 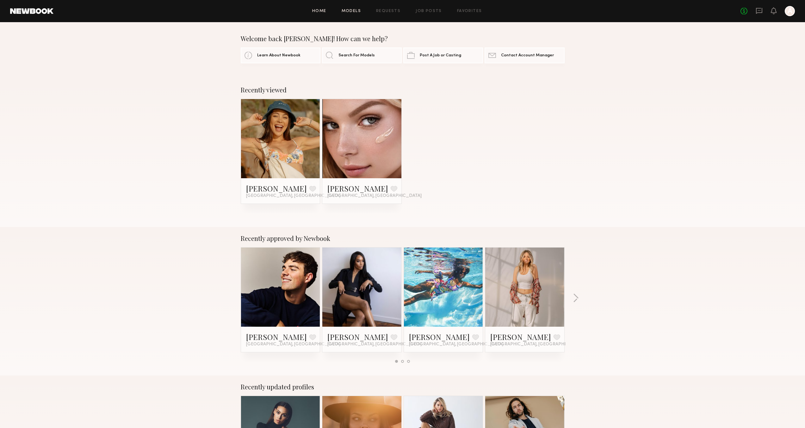 What do you see at coordinates (351, 11) in the screenshot?
I see `a: Models` at bounding box center [351, 11].